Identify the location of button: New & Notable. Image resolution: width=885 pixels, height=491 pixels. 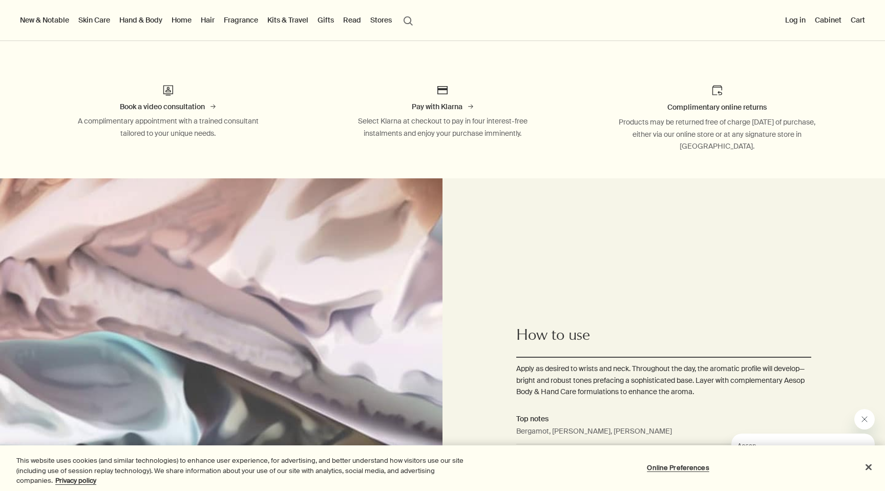
(45, 20).